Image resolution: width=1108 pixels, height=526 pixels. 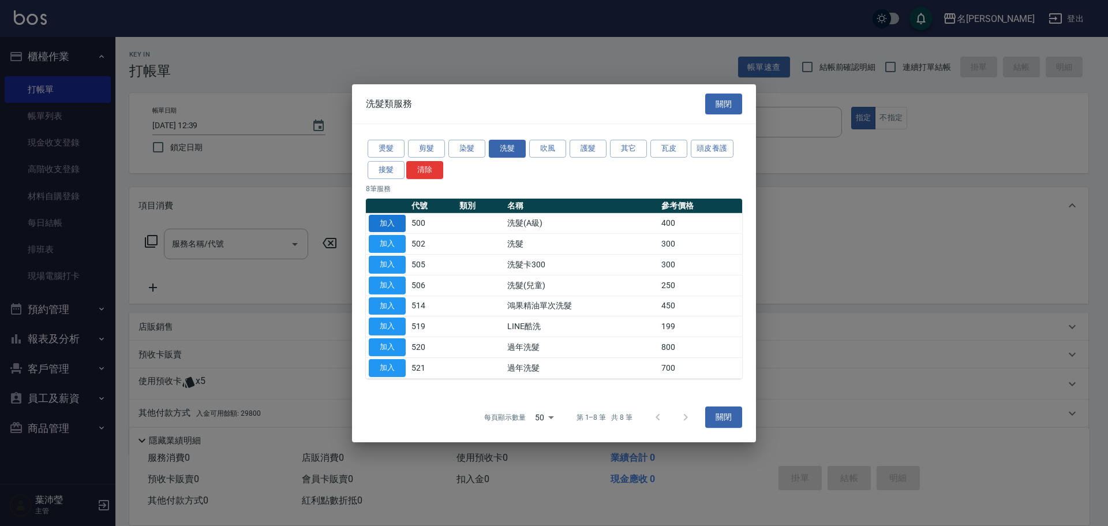 I want to click on td: 450, so click(x=700, y=306).